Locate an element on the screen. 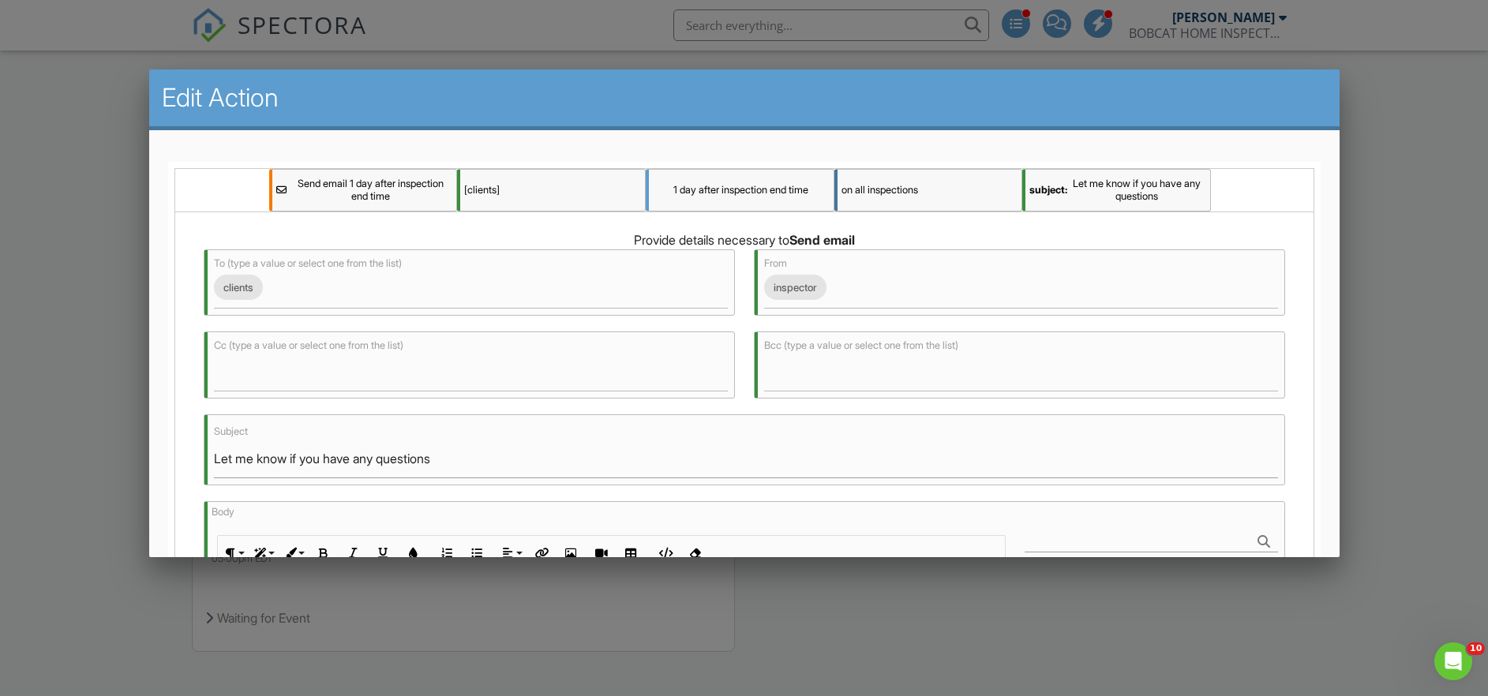 This screenshot has height=696, width=1488. button: Align is located at coordinates (511, 554).